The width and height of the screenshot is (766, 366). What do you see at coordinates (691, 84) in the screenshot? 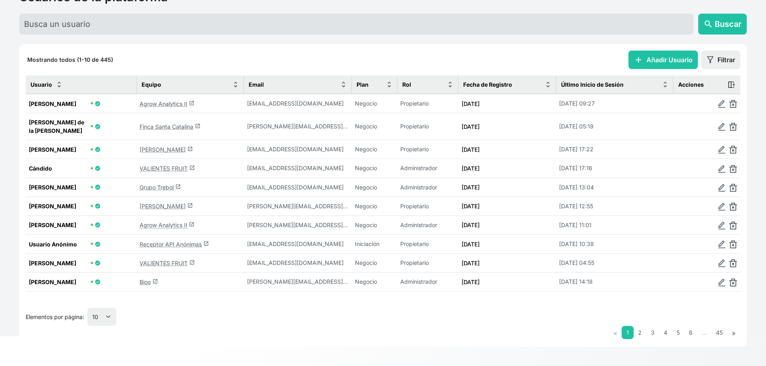
I see `span: Acciones` at bounding box center [691, 84].